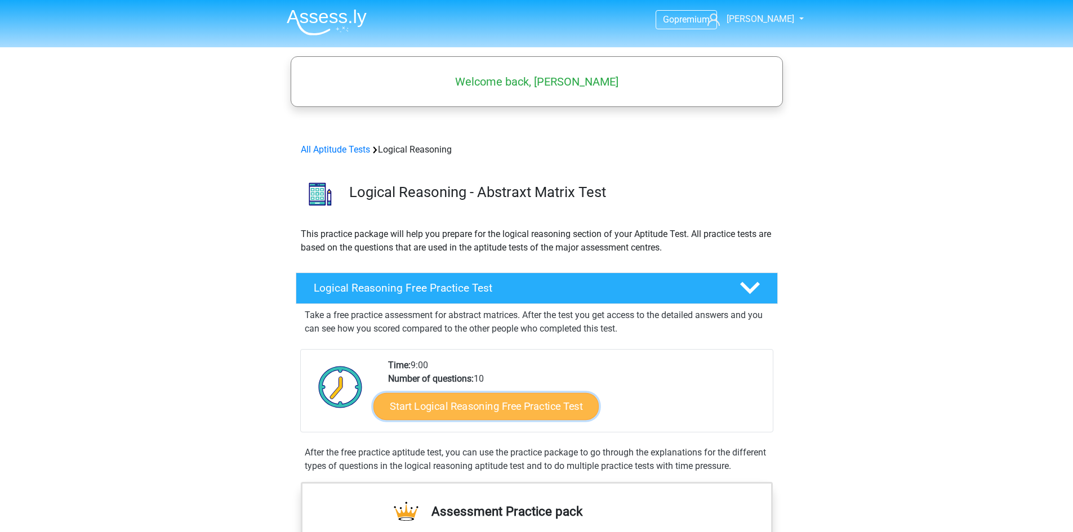  Describe the element at coordinates (431, 378) in the screenshot. I see `b: Number of questions:` at that location.